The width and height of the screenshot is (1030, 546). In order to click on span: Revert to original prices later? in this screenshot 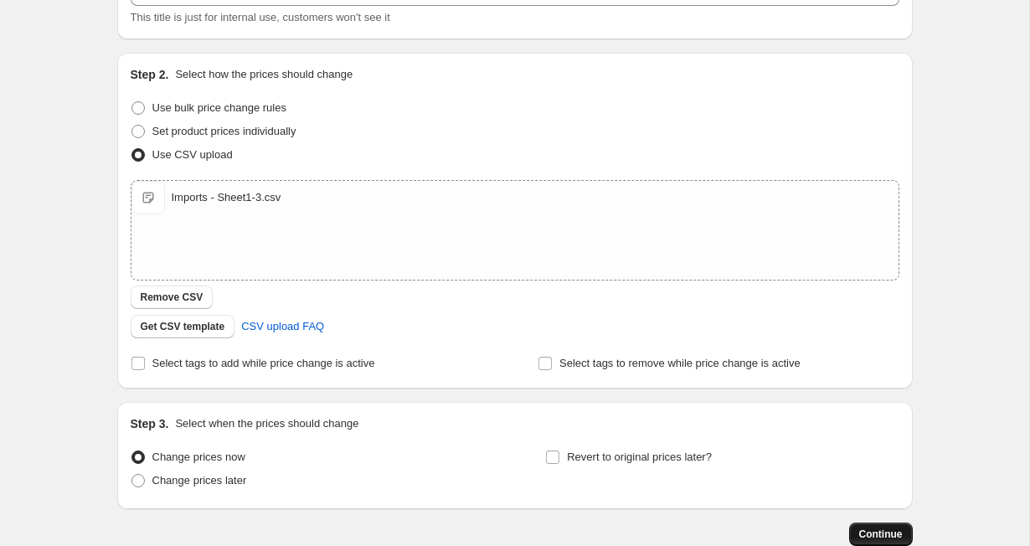, I will do `click(639, 456)`.